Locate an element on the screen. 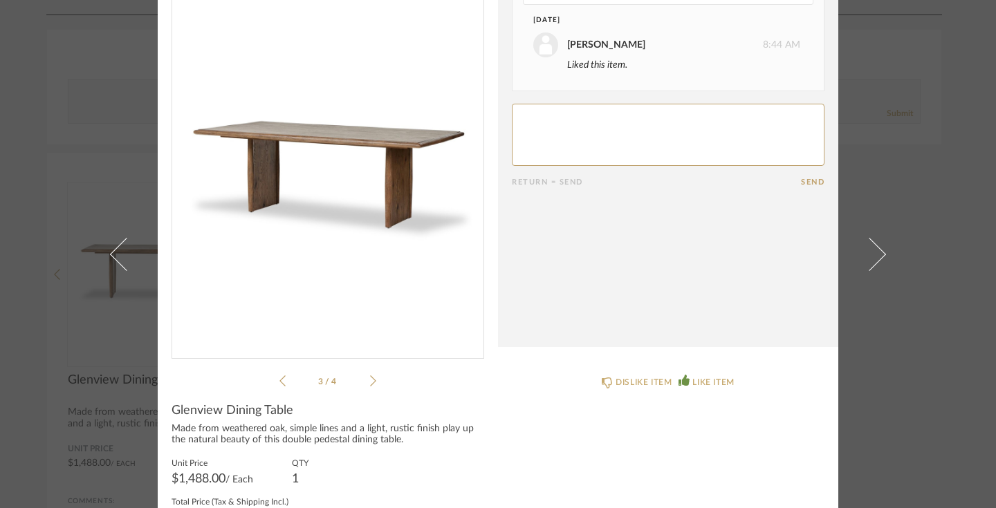 This screenshot has height=508, width=996. label: Total Price (Tax & Shipping Incl.) is located at coordinates (230, 501).